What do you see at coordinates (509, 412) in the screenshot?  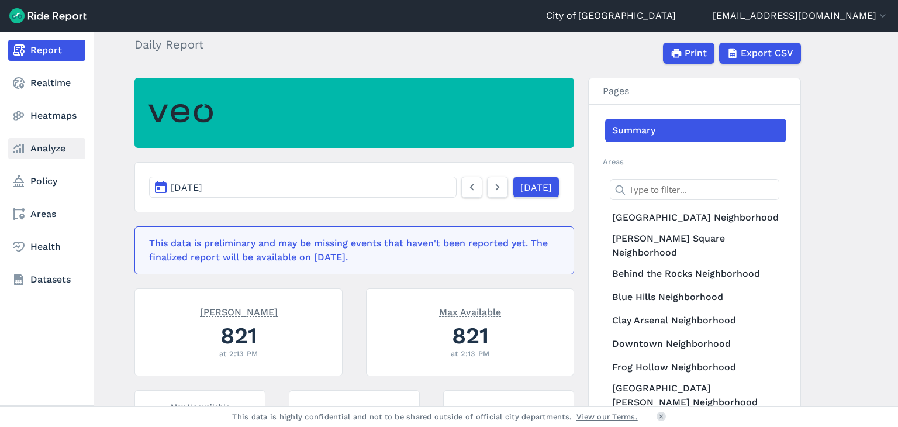 I see `span: Trips Per Vehicle` at bounding box center [509, 412].